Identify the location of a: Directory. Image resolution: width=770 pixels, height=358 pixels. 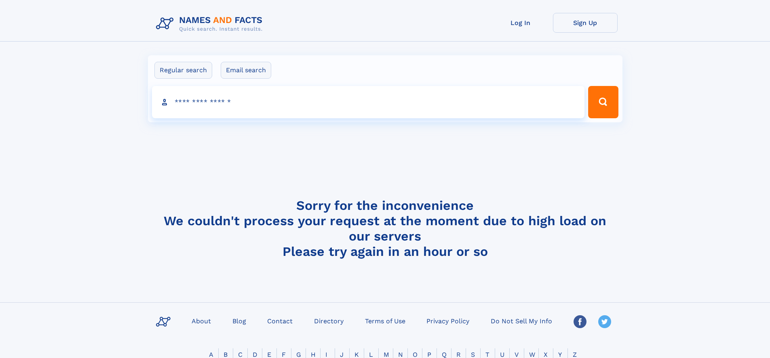
(329, 321).